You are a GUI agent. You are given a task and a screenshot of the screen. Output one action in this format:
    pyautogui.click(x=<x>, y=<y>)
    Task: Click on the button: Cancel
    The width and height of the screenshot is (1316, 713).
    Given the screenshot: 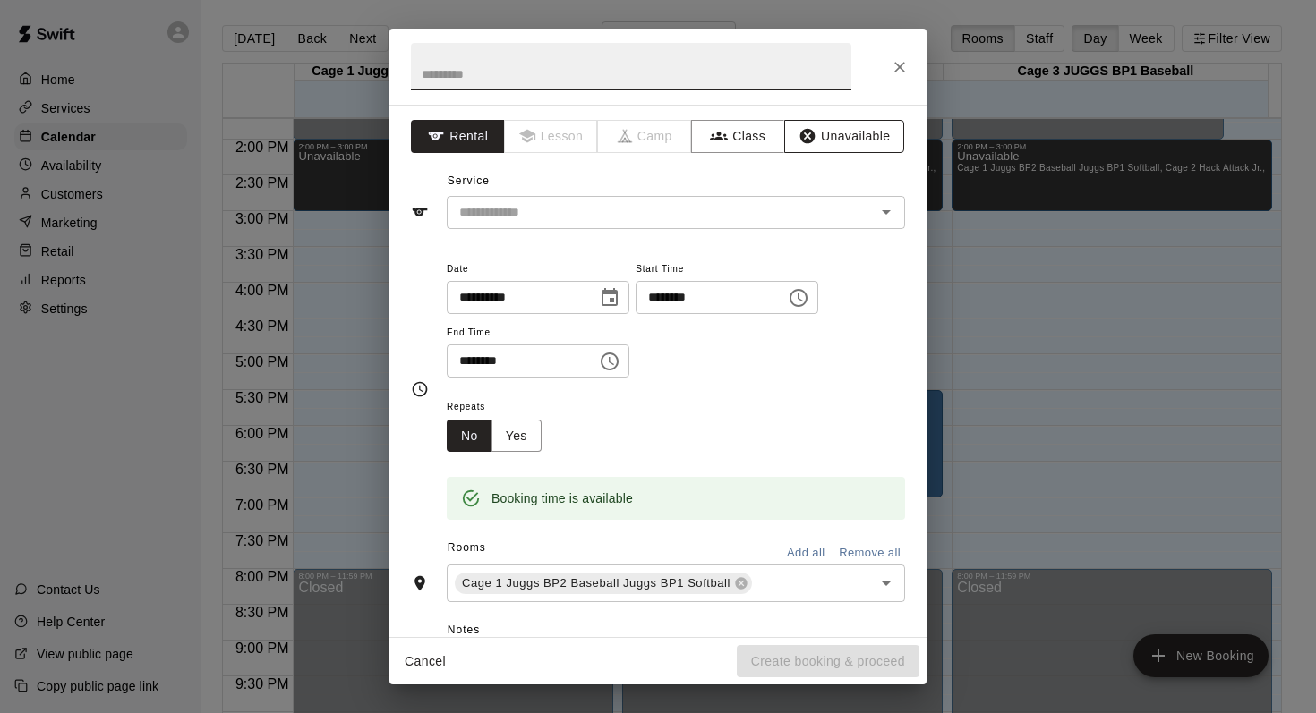 What is the action you would take?
    pyautogui.click(x=425, y=661)
    